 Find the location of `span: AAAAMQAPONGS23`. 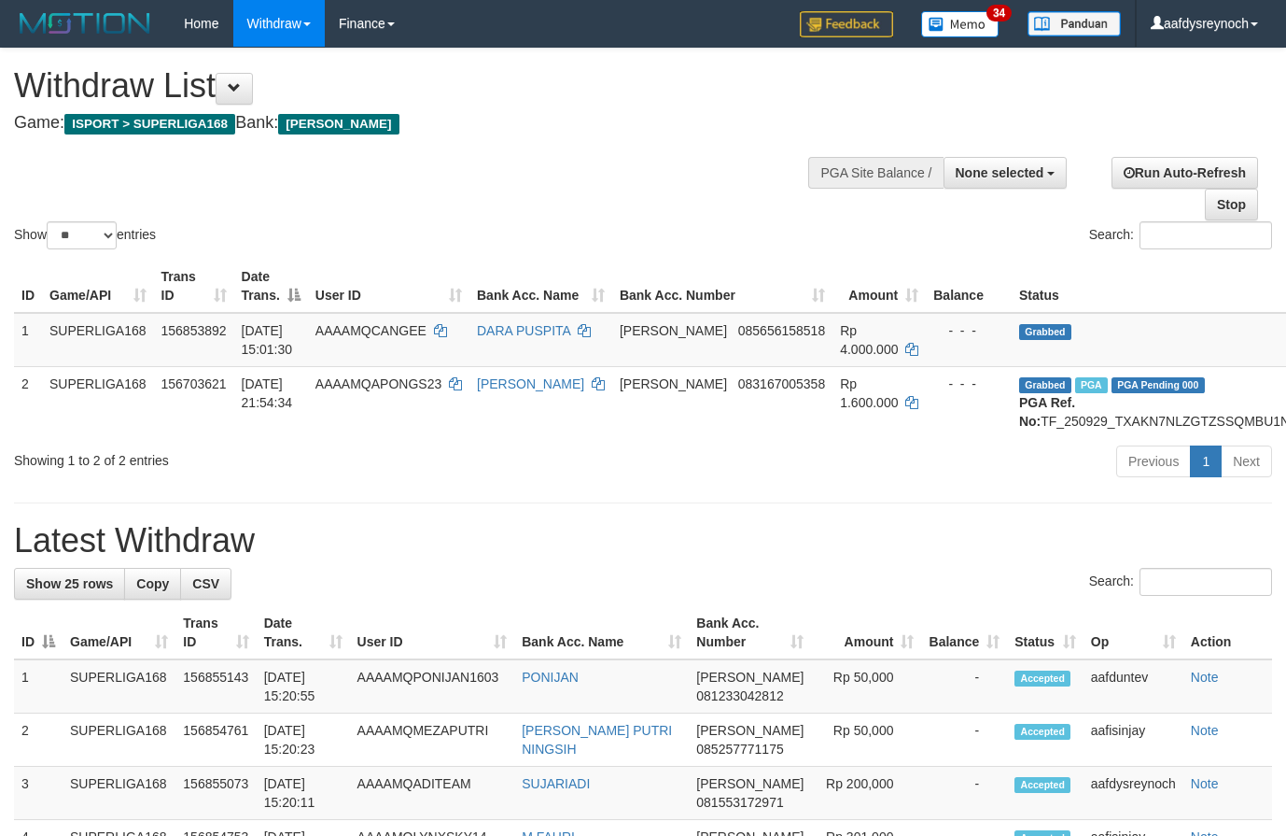

span: AAAAMQAPONGS23 is located at coordinates (378, 384).